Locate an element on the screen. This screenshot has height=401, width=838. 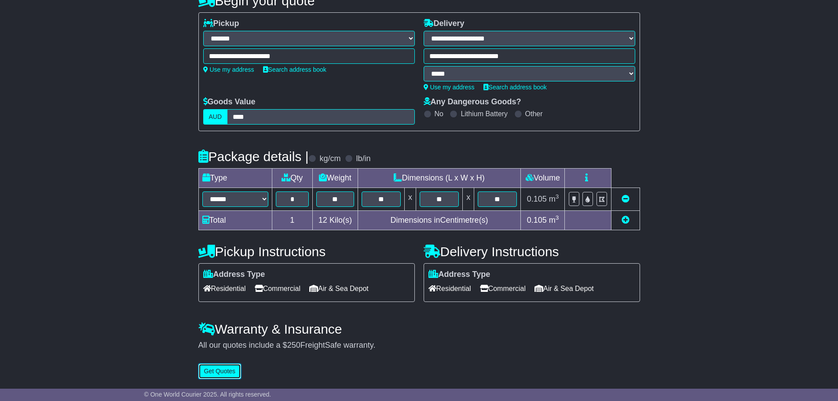
button: Get Quotes is located at coordinates (220, 371).